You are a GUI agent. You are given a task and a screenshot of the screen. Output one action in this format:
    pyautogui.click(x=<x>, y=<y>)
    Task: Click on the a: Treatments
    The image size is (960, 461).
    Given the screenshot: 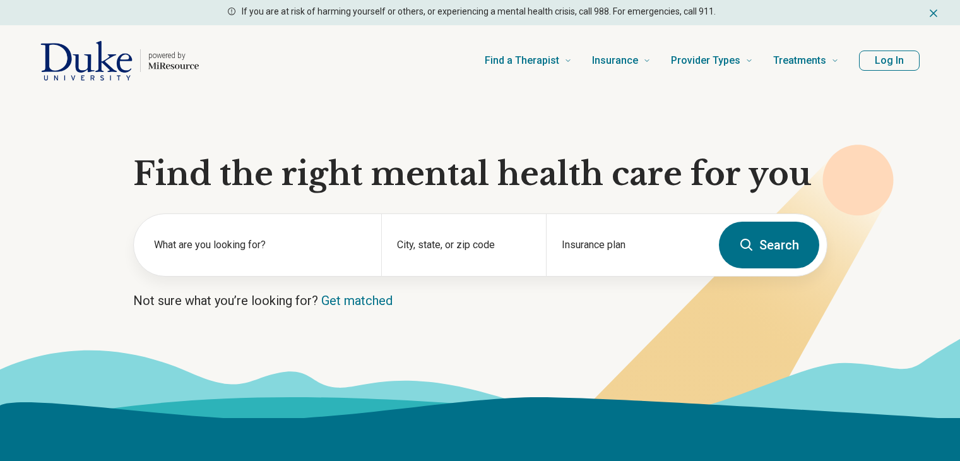 What is the action you would take?
    pyautogui.click(x=806, y=61)
    